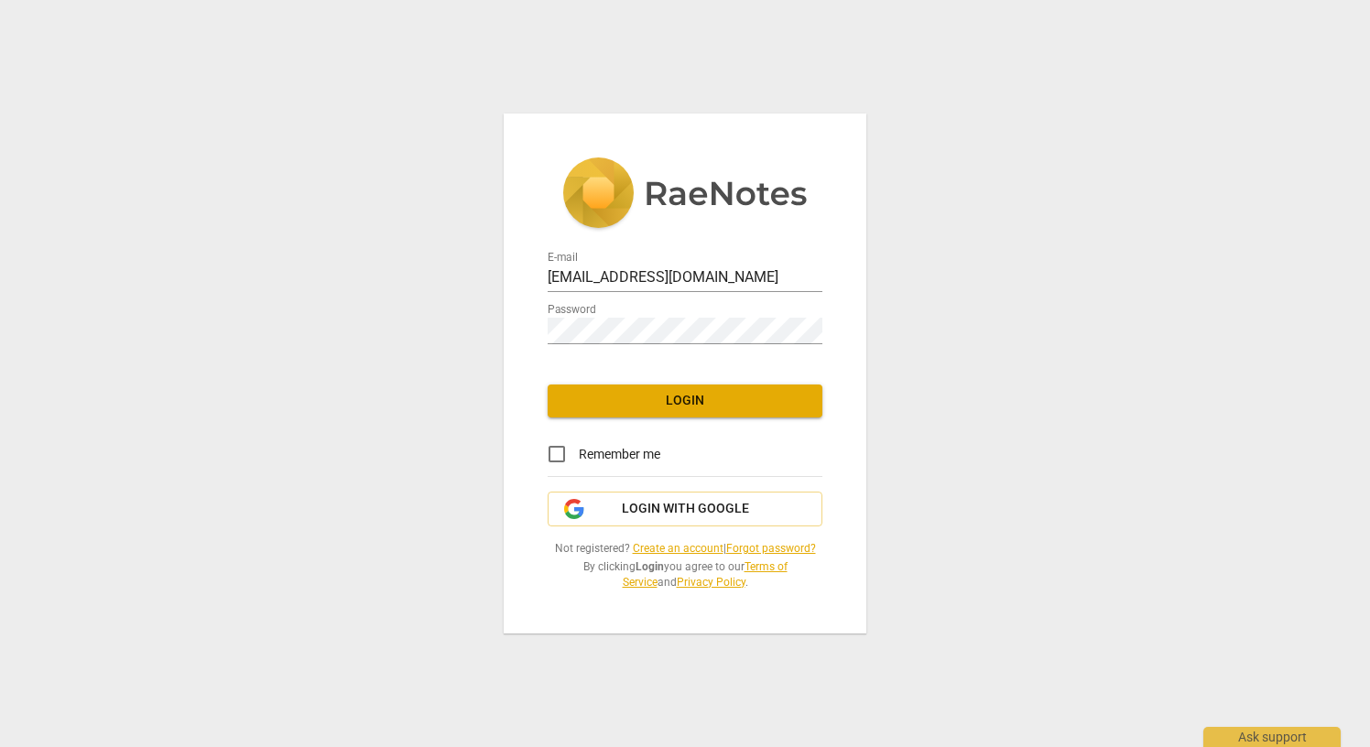 The width and height of the screenshot is (1370, 747). I want to click on span: Login with Google, so click(685, 509).